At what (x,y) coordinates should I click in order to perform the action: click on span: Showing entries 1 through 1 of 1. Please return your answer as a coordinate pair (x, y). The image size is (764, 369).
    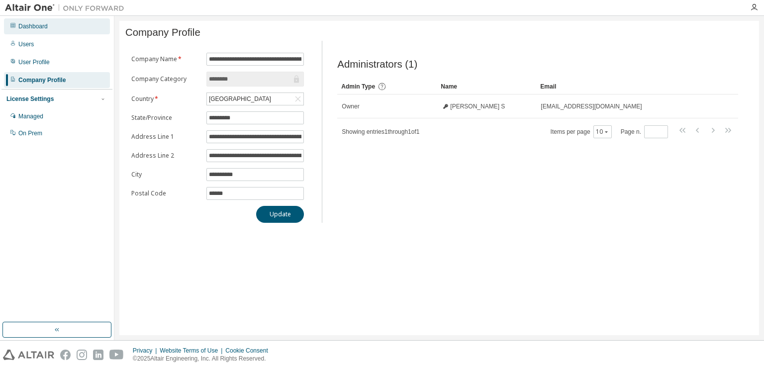
    Looking at the image, I should click on (381, 132).